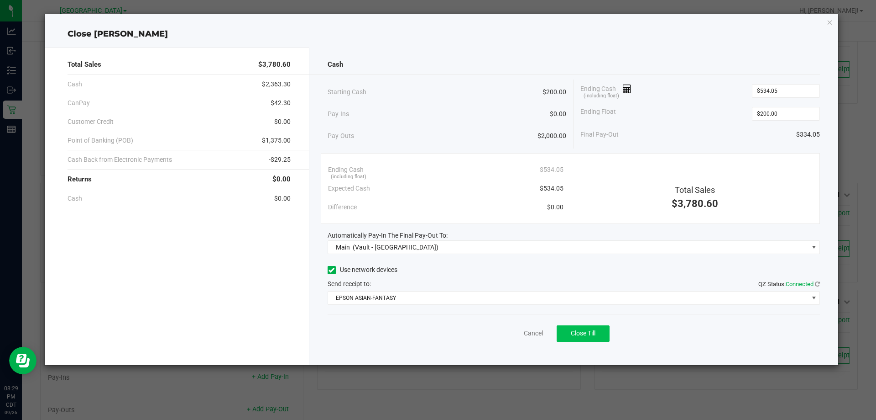 Image resolution: width=876 pixels, height=420 pixels. Describe the element at coordinates (281, 103) in the screenshot. I see `span: $42.30` at that location.